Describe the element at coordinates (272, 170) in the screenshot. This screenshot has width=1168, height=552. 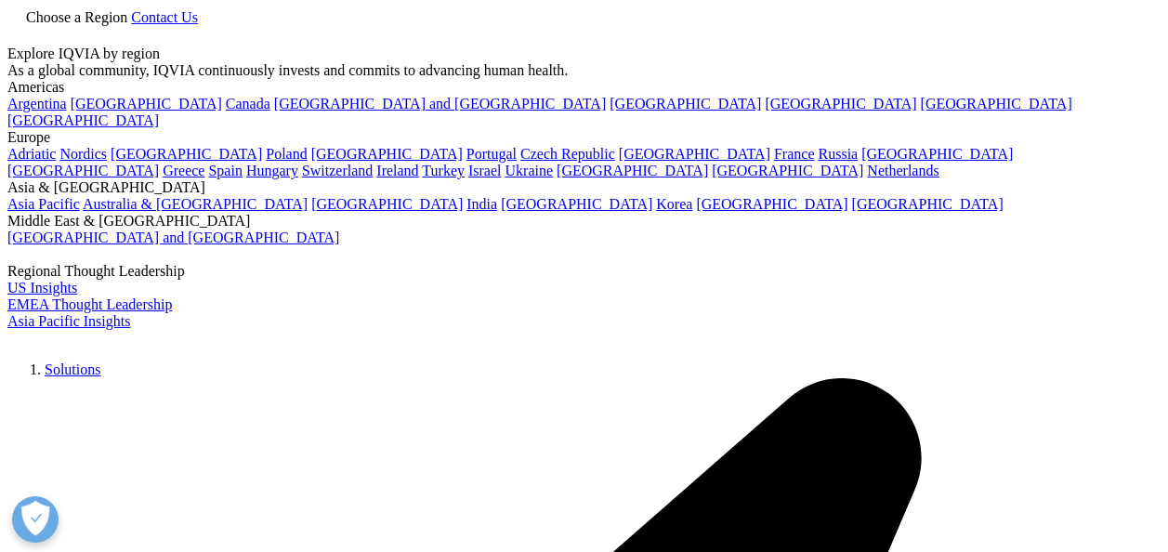
I see `a: Hungary` at that location.